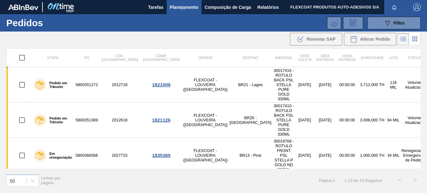 The width and height of the screenshot is (427, 193). What do you see at coordinates (395, 7) in the screenshot?
I see `button: Notificações` at bounding box center [395, 7].